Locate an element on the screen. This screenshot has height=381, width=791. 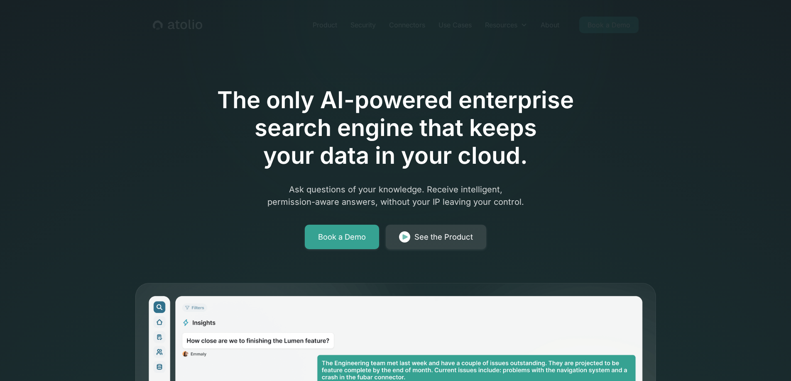
h1: The only AI-powered enterprise search engine that keeps your data in your cloud. is located at coordinates (395, 128).